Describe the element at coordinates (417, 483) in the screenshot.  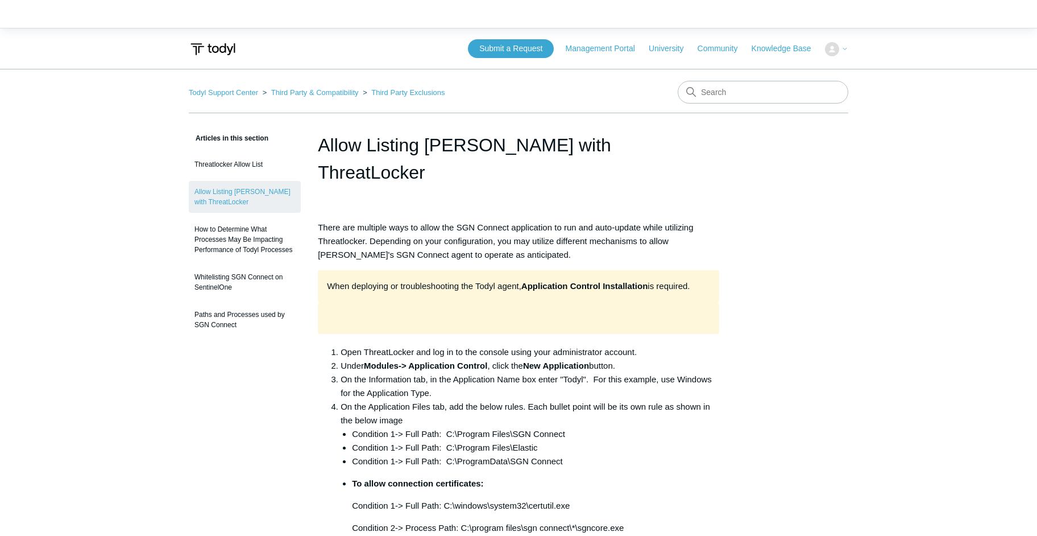
I see `strong: To allow connection certificates:` at that location.